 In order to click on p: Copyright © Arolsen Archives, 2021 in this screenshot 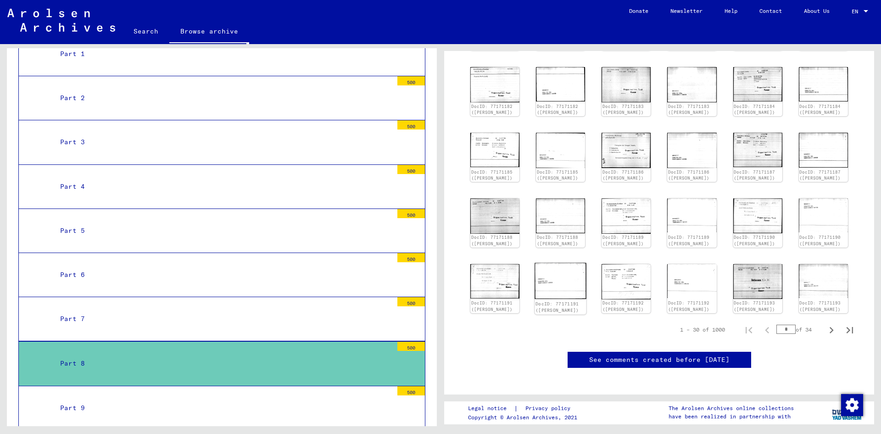, I will do `click(525, 417)`.